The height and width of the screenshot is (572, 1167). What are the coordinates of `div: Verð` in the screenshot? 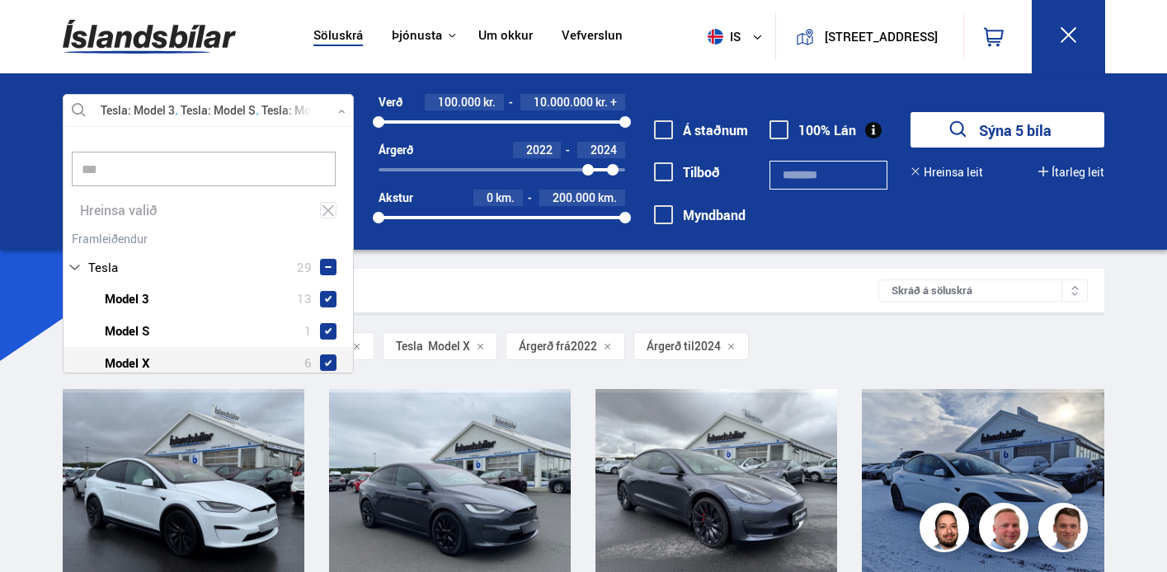 It's located at (390, 102).